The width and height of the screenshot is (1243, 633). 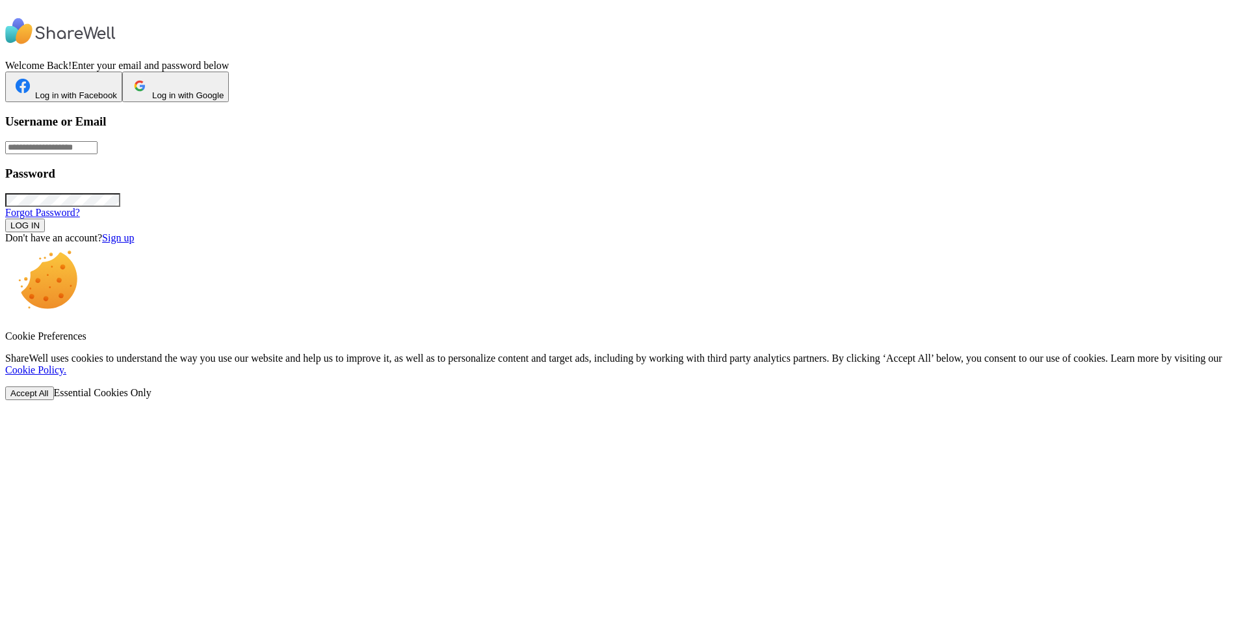 What do you see at coordinates (76, 95) in the screenshot?
I see `span: Log in with Facebook` at bounding box center [76, 95].